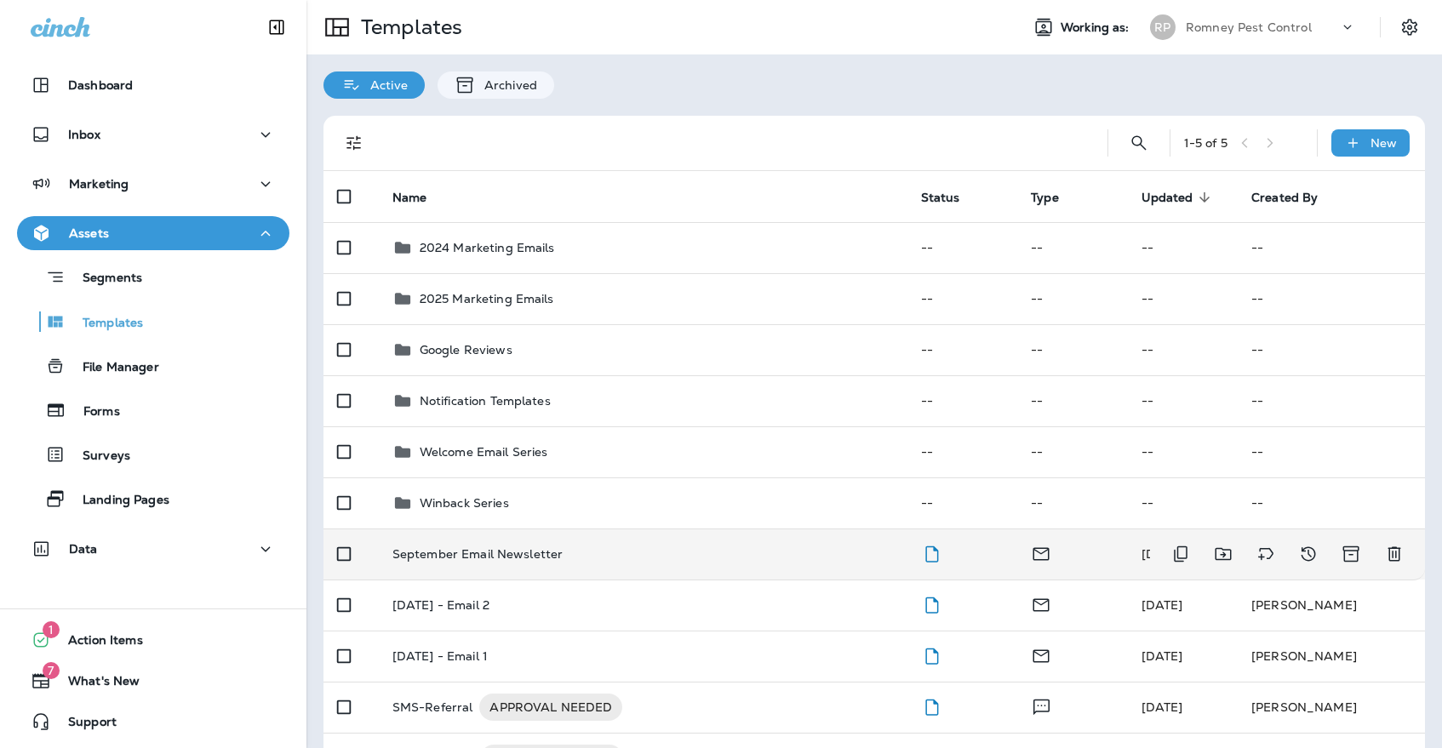  What do you see at coordinates (98, 456) in the screenshot?
I see `p: Surveys` at bounding box center [98, 456].